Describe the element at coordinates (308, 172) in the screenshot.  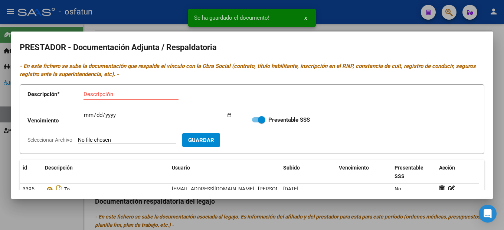
I see `datatable-header-cell: Subido` at that location.